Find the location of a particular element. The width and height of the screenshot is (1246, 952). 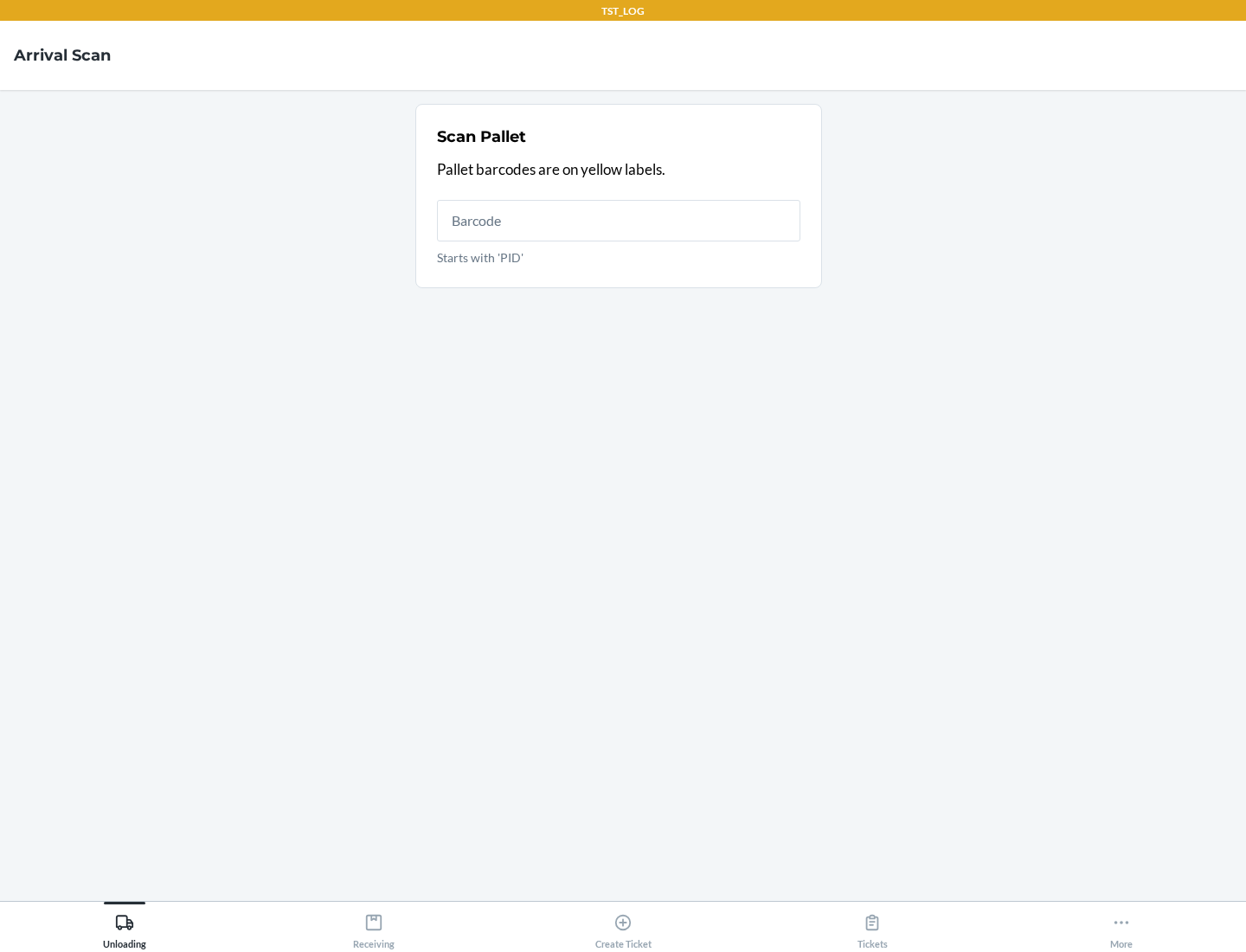

button: Create Ticket is located at coordinates (623, 925).